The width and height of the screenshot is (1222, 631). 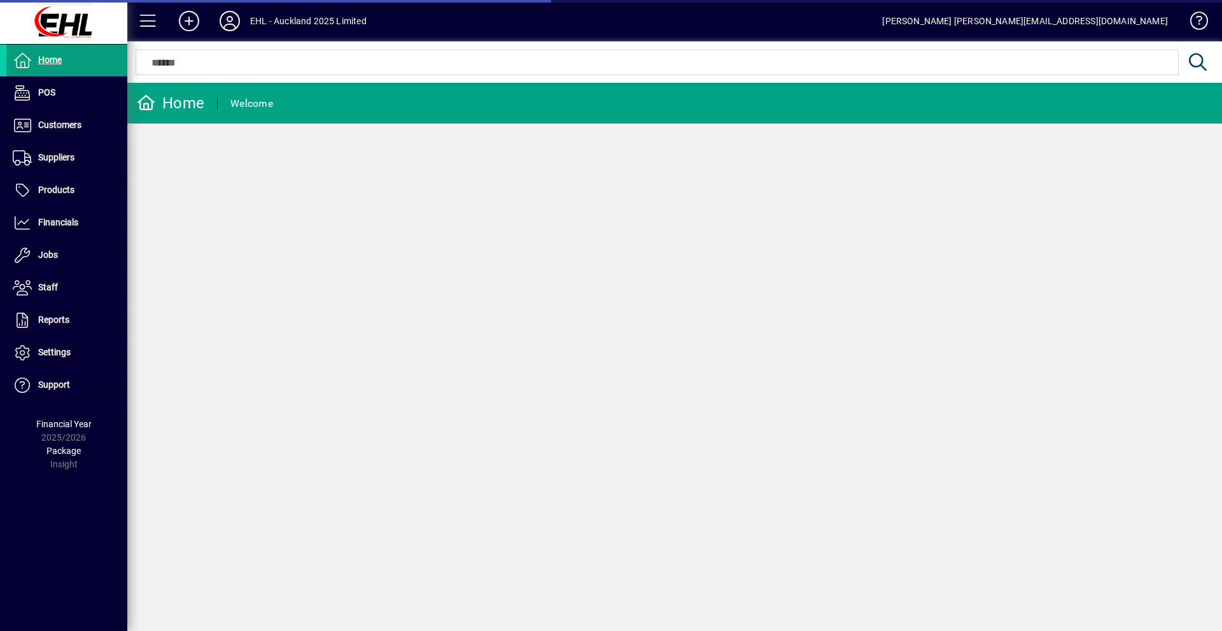 What do you see at coordinates (50, 60) in the screenshot?
I see `span: Home` at bounding box center [50, 60].